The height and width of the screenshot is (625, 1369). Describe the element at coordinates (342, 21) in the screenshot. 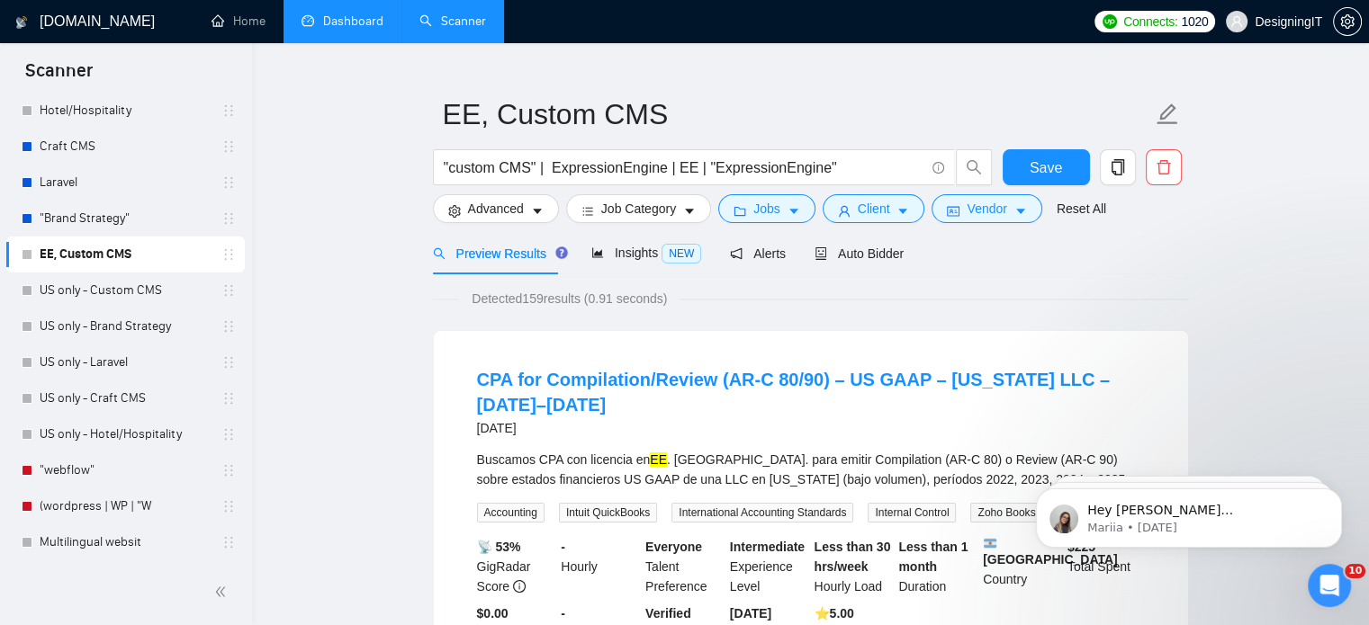

I see `a: dashboardDashboard` at that location.